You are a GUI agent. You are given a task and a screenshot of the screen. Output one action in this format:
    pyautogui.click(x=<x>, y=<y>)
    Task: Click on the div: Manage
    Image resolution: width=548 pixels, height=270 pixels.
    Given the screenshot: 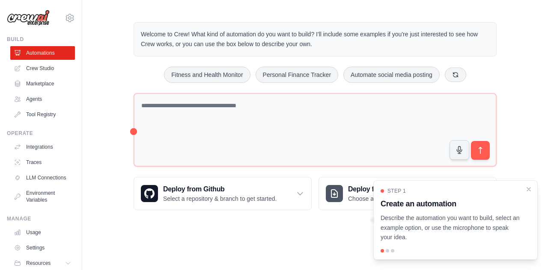 What is the action you would take?
    pyautogui.click(x=41, y=219)
    